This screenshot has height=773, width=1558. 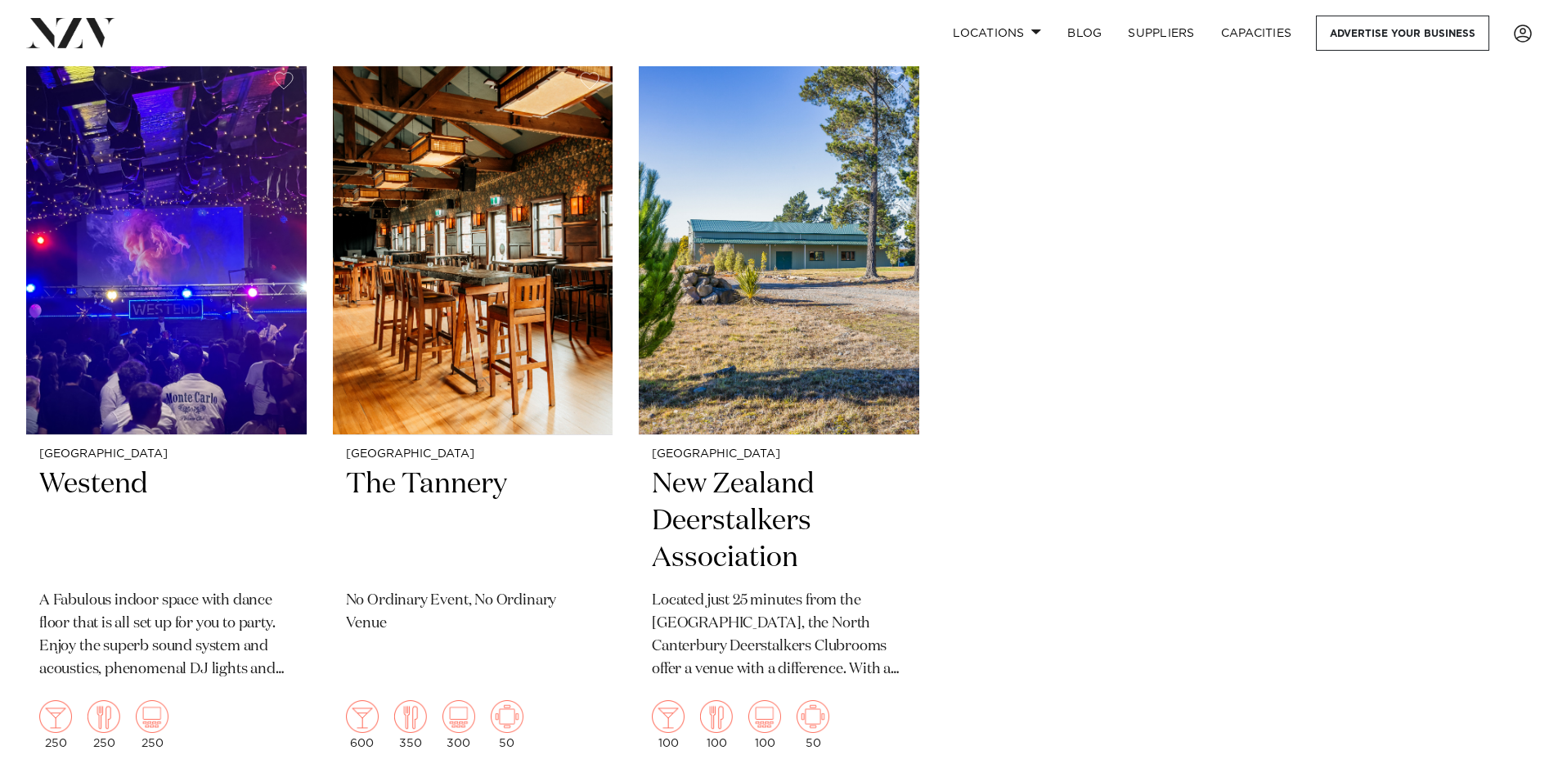 I want to click on p: No Ordinary Event, No Ordinary Venue, so click(x=473, y=613).